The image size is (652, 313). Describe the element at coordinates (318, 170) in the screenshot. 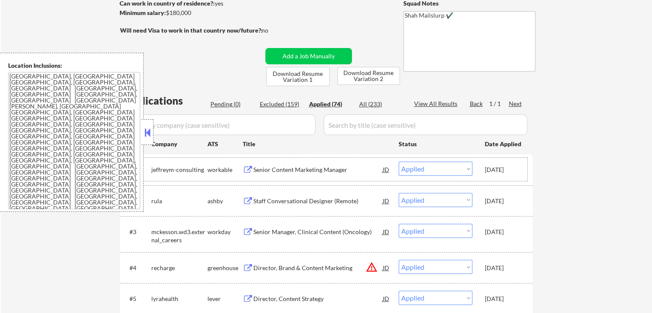

I see `div: Senior Content Marketing Manager` at that location.